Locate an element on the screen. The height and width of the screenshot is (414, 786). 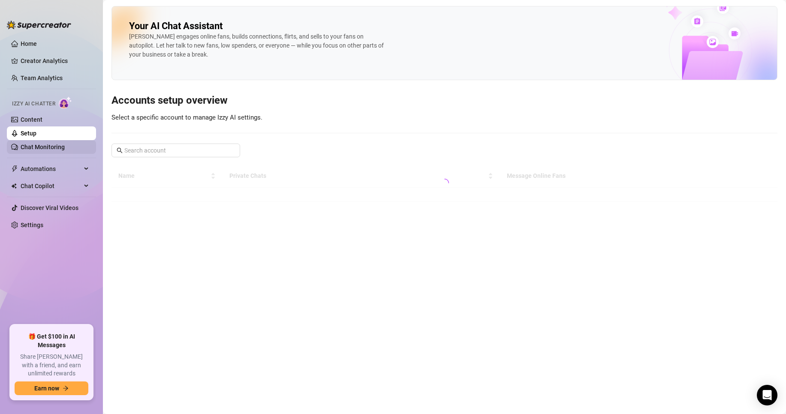
span: 🎁 Get $100 in AI Messages is located at coordinates (51, 341).